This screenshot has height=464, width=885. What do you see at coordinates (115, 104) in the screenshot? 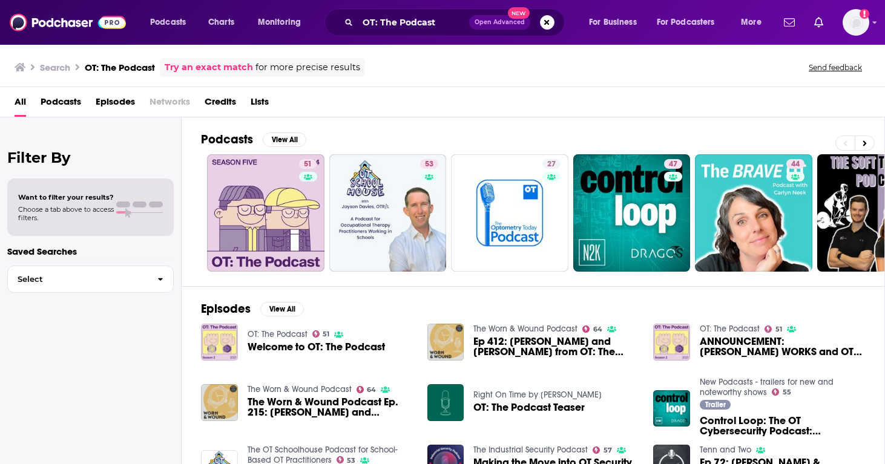
I see `span: Episodes` at bounding box center [115, 104].